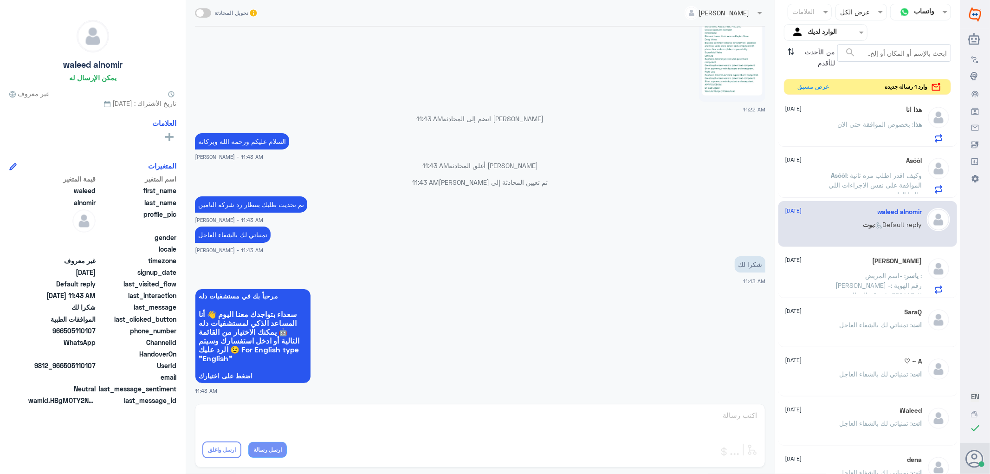 Image resolution: width=990 pixels, height=474 pixels. What do you see at coordinates (62, 272) in the screenshot?
I see `span: 2025-09-02T08:38:36.918Z` at bounding box center [62, 272].